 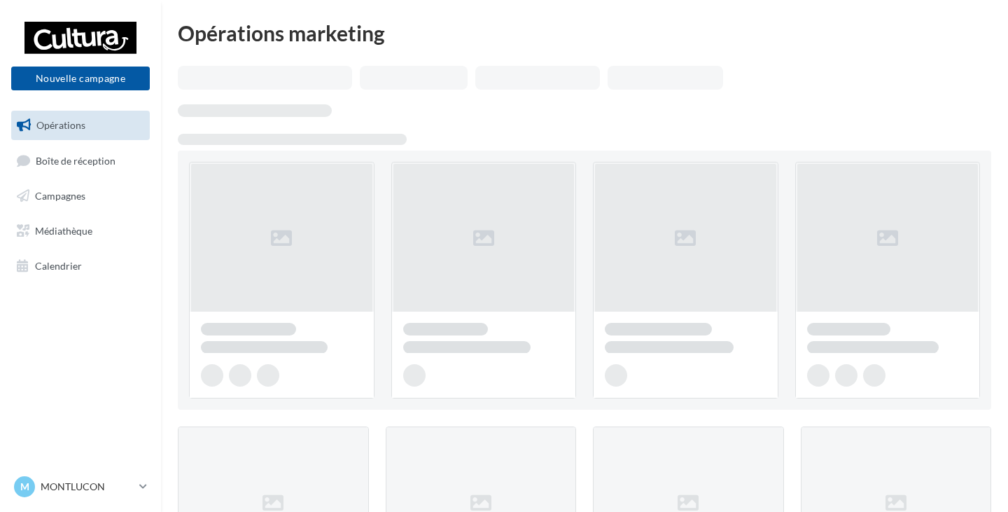 I want to click on div: Opérations marketing, so click(x=585, y=33).